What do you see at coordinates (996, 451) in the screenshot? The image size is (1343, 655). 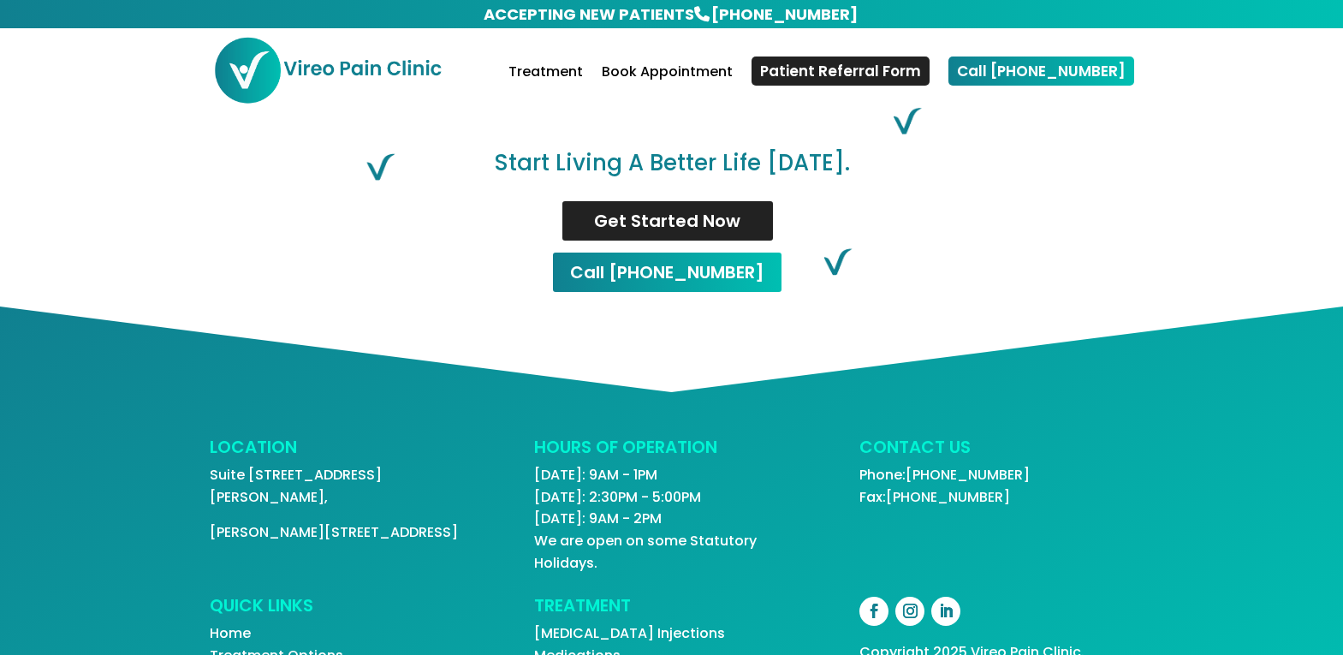 I see `h3: CONTACT US` at bounding box center [996, 451].